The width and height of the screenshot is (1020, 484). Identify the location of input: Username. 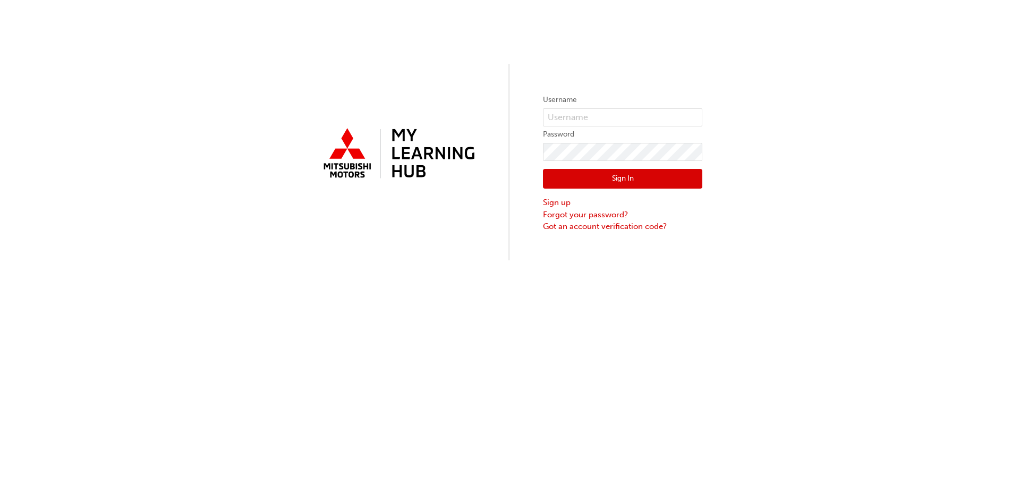
(622, 117).